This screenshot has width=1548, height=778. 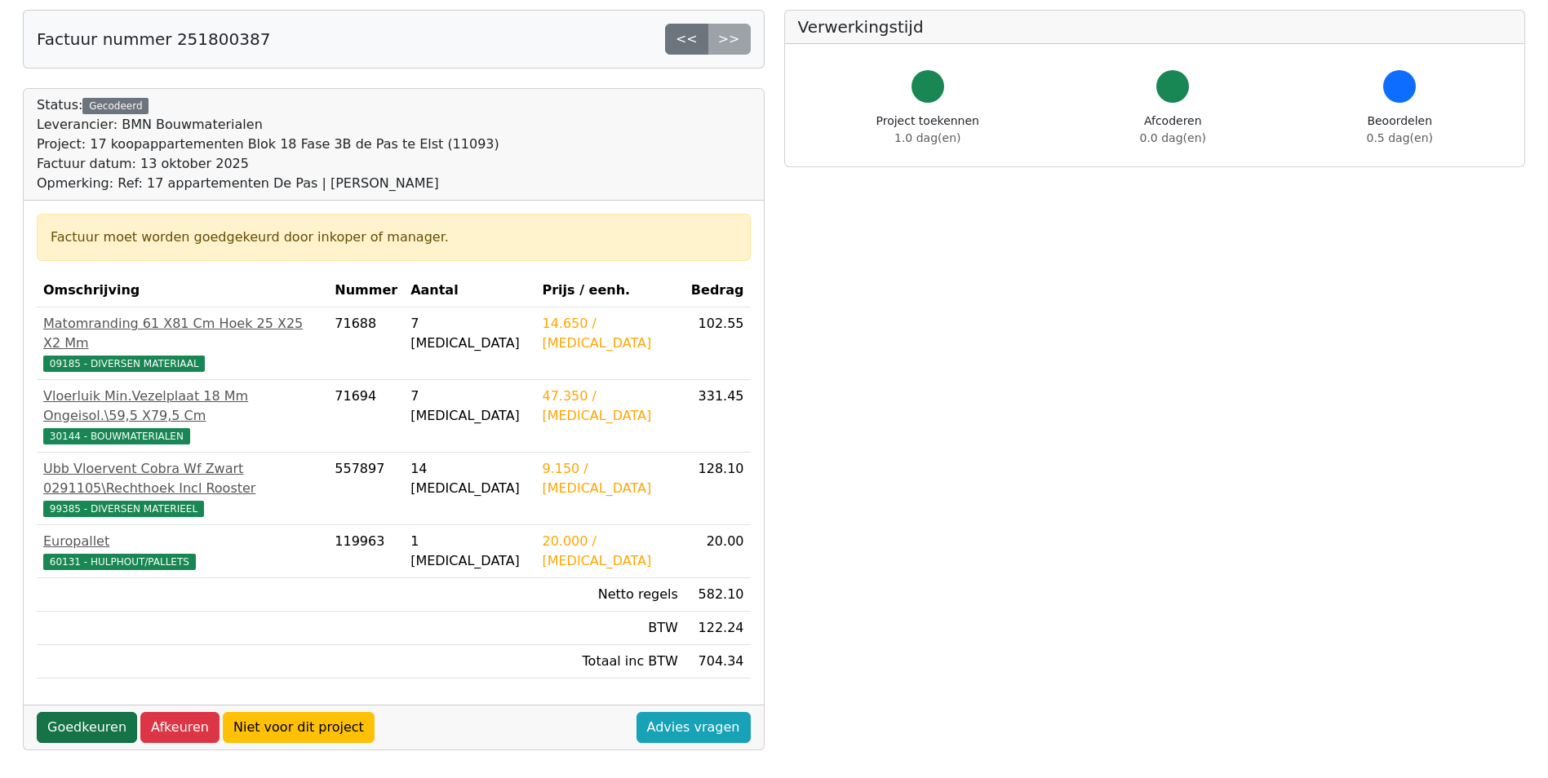 I want to click on span: 60131 - HULPHOUT/PALLETS, so click(x=119, y=562).